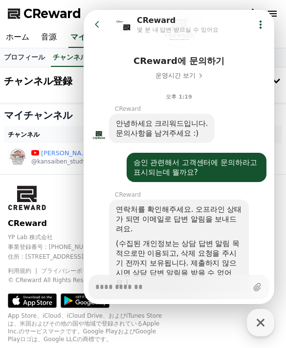 Image resolution: width=286 pixels, height=348 pixels. I want to click on h4: チャンネル登録, so click(38, 81).